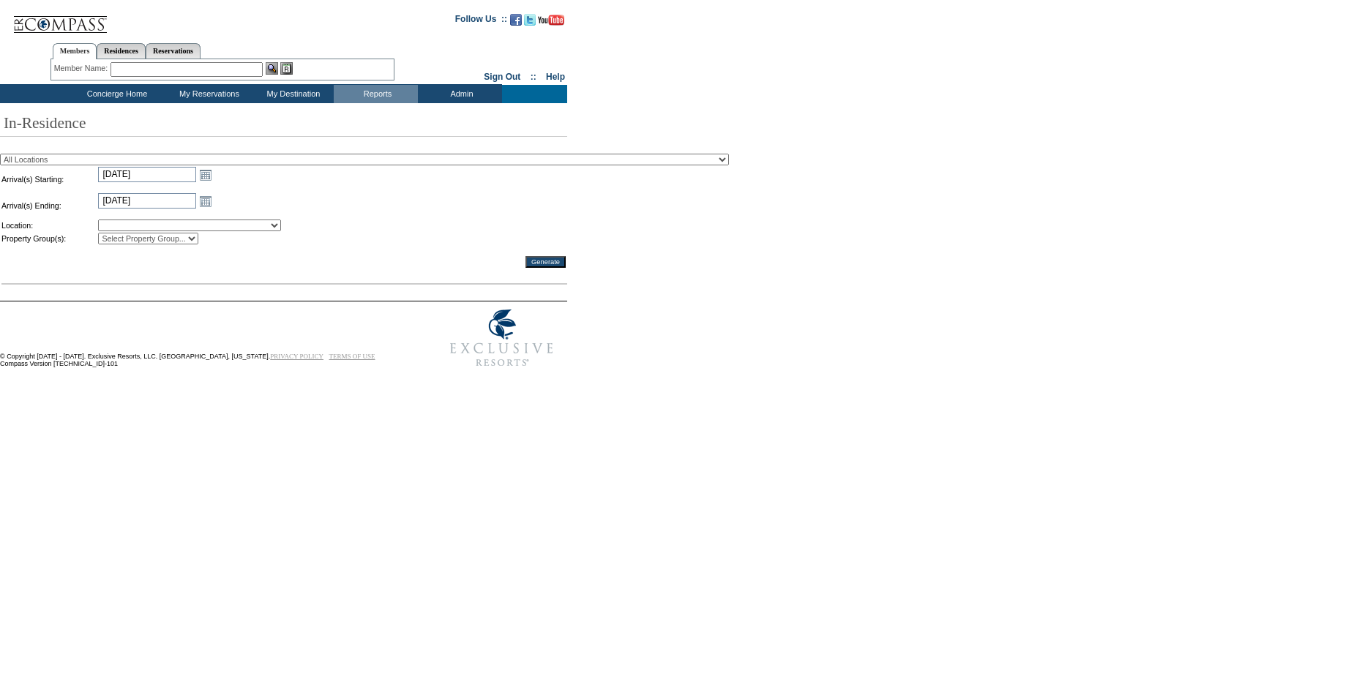 This screenshot has width=1370, height=698. Describe the element at coordinates (291, 94) in the screenshot. I see `td: My Destination` at that location.